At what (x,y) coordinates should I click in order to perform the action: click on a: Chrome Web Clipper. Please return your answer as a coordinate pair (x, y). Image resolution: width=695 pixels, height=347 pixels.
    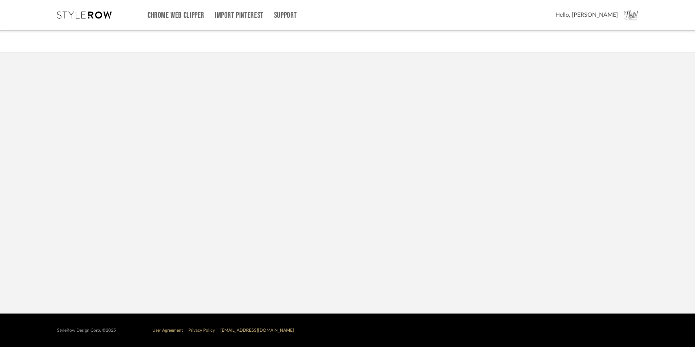
    Looking at the image, I should click on (176, 15).